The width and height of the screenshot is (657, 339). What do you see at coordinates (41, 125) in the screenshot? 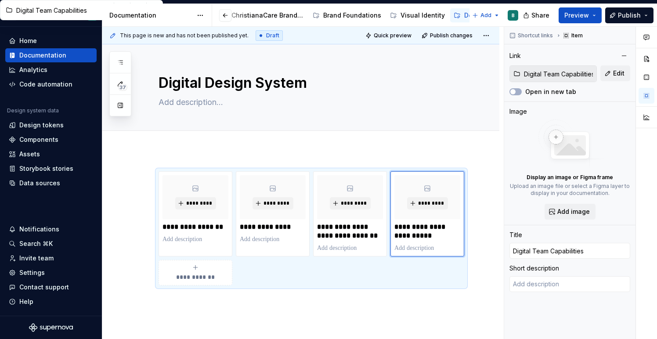
I see `div: Design tokens` at bounding box center [41, 125].